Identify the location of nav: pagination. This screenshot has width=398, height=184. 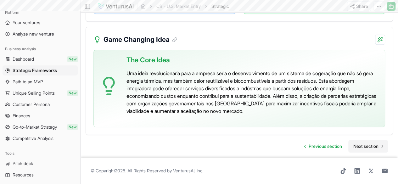
(344, 146).